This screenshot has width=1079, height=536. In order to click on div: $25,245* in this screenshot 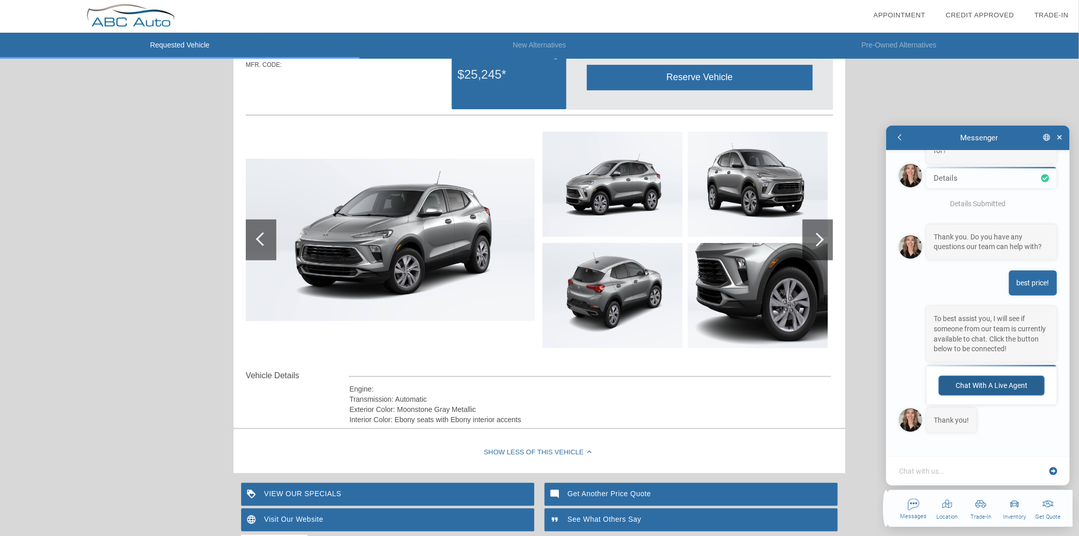, I will do `click(509, 74)`.